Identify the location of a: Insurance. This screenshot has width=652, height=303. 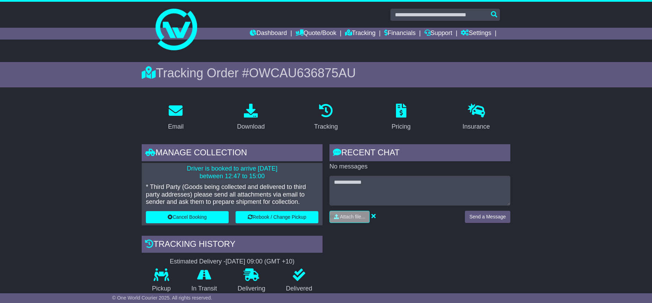
(476, 117).